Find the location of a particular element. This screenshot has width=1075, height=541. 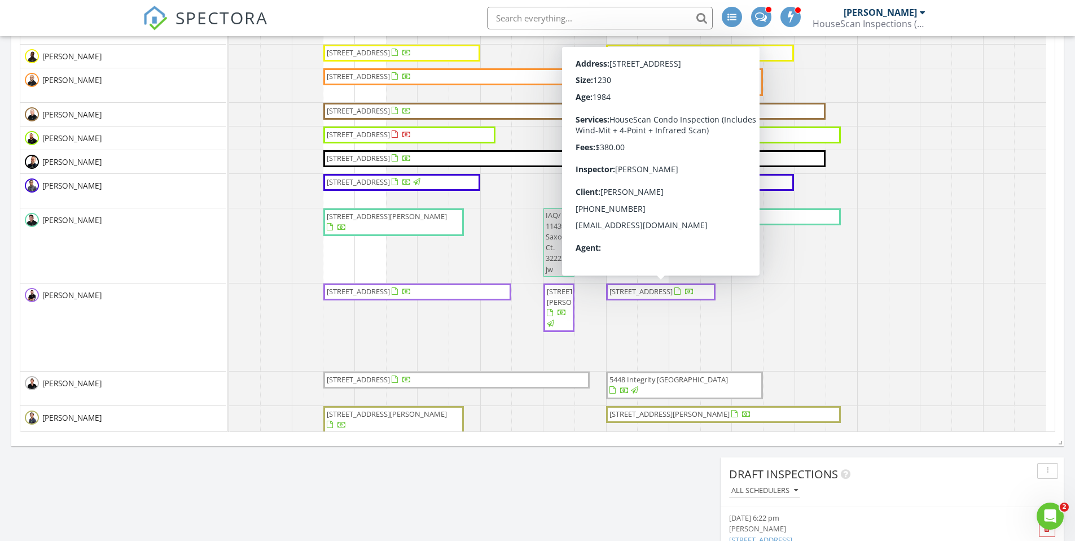

div: HouseScan Inspections (HOME) is located at coordinates (869, 24).